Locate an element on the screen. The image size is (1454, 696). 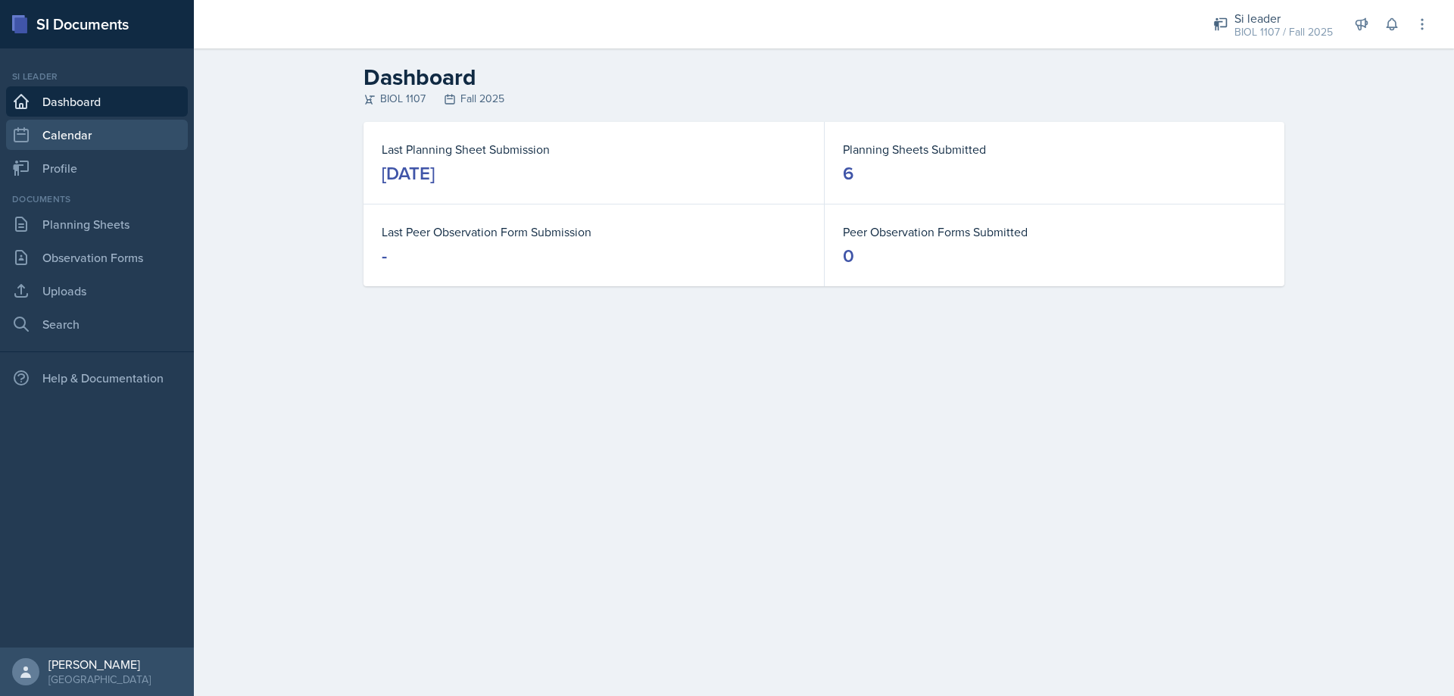
h2: Dashboard is located at coordinates (824, 77).